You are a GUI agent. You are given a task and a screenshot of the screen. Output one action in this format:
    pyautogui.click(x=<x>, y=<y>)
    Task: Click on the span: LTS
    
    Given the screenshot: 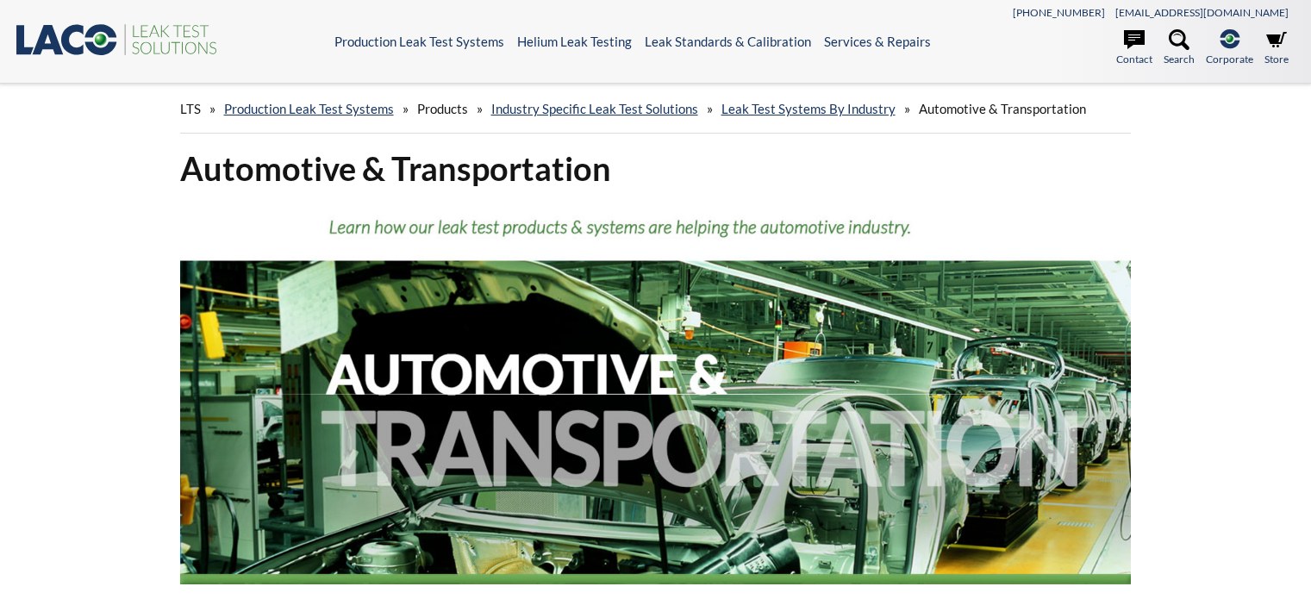 What is the action you would take?
    pyautogui.click(x=190, y=109)
    